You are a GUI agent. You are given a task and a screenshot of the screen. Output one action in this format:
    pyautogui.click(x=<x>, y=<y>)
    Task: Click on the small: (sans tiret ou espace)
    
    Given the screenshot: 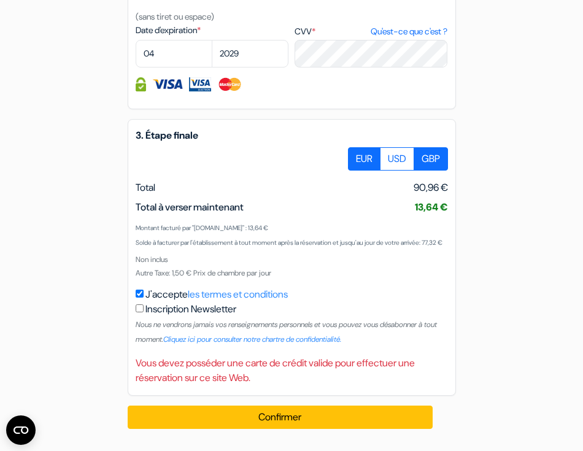 What is the action you would take?
    pyautogui.click(x=175, y=17)
    